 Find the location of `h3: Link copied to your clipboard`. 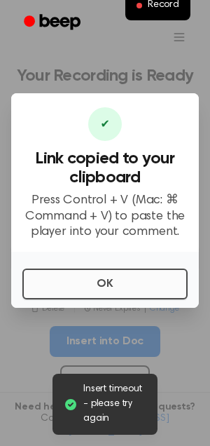

h3: Link copied to your clipboard is located at coordinates (105, 168).